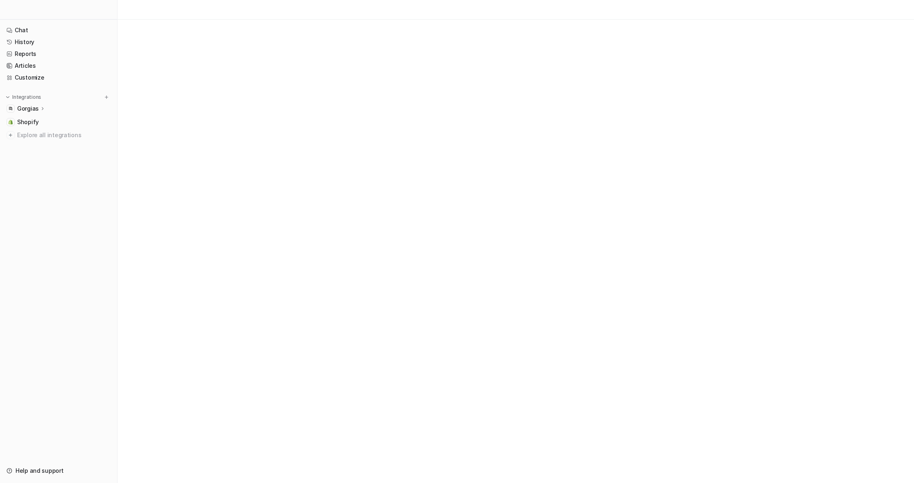 Image resolution: width=914 pixels, height=483 pixels. Describe the element at coordinates (58, 122) in the screenshot. I see `a: ShopifyShopify` at that location.